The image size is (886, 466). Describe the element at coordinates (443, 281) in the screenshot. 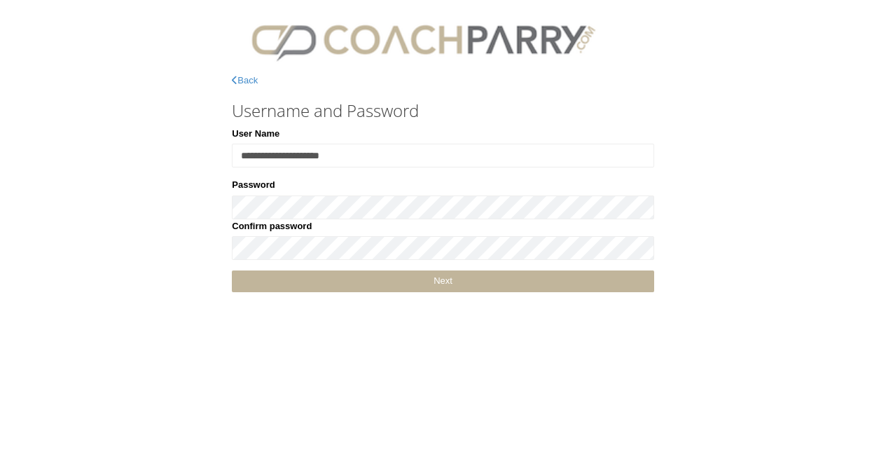

I see `a: Next` at that location.